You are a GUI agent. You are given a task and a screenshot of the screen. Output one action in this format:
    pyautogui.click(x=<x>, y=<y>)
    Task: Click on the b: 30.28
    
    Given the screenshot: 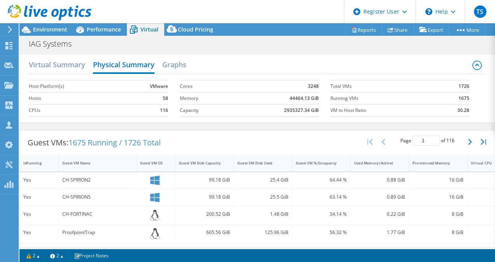 What is the action you would take?
    pyautogui.click(x=463, y=111)
    